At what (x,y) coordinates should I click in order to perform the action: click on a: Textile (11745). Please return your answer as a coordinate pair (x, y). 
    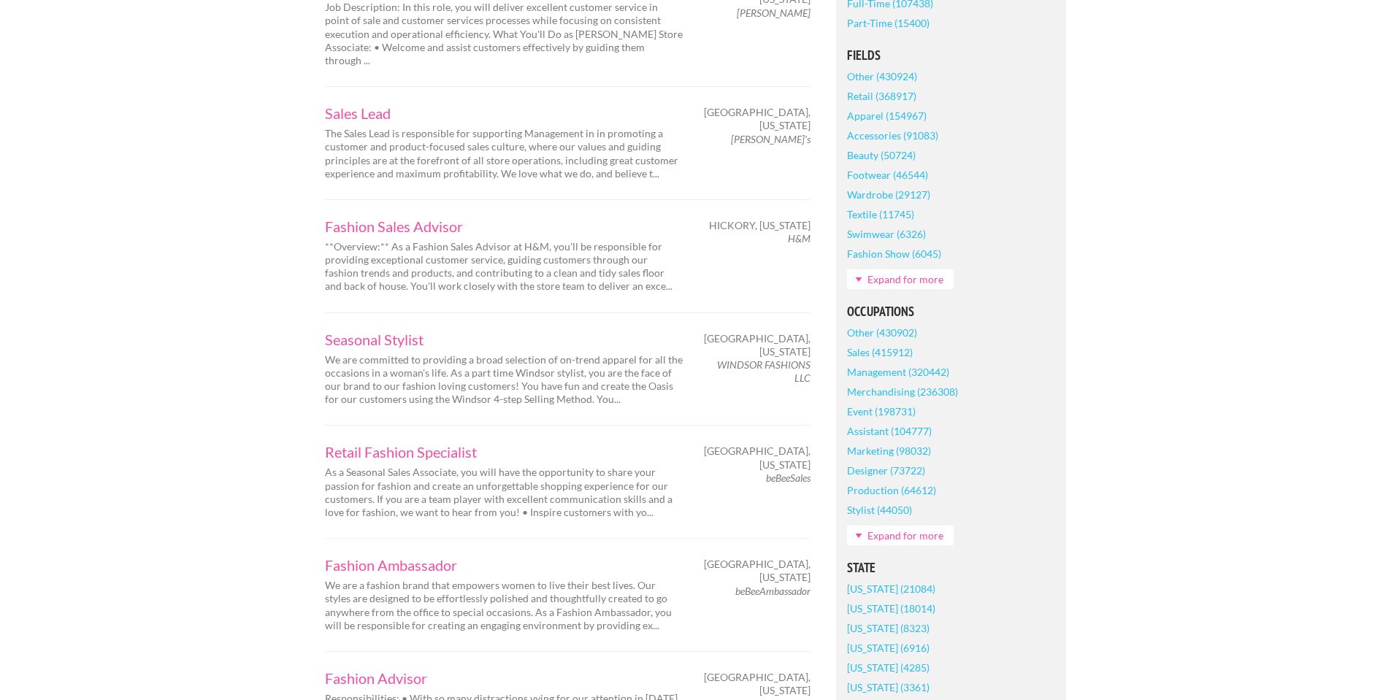
    Looking at the image, I should click on (881, 214).